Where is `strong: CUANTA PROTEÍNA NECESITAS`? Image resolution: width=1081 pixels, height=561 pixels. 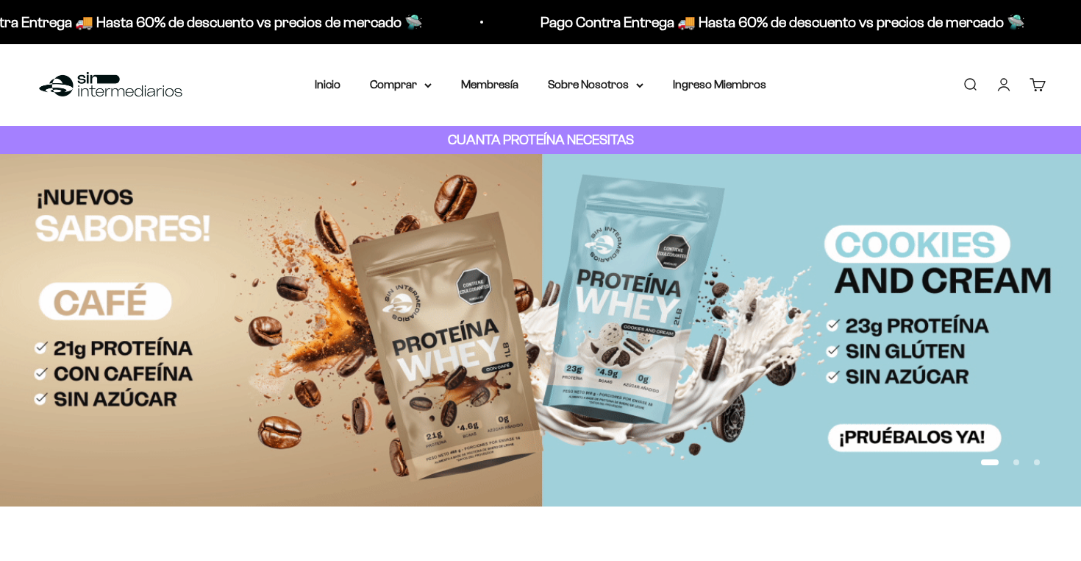
strong: CUANTA PROTEÍNA NECESITAS is located at coordinates (541, 139).